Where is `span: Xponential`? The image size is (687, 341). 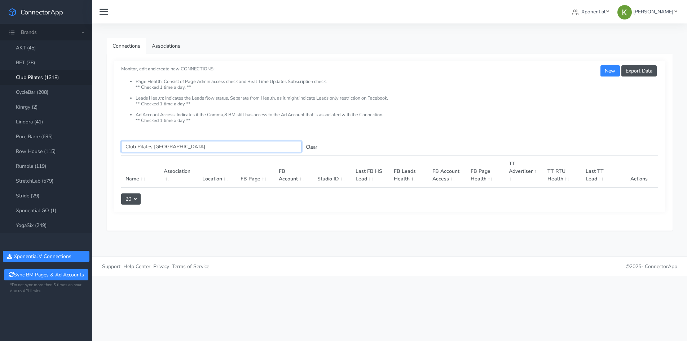 span: Xponential is located at coordinates (594, 12).